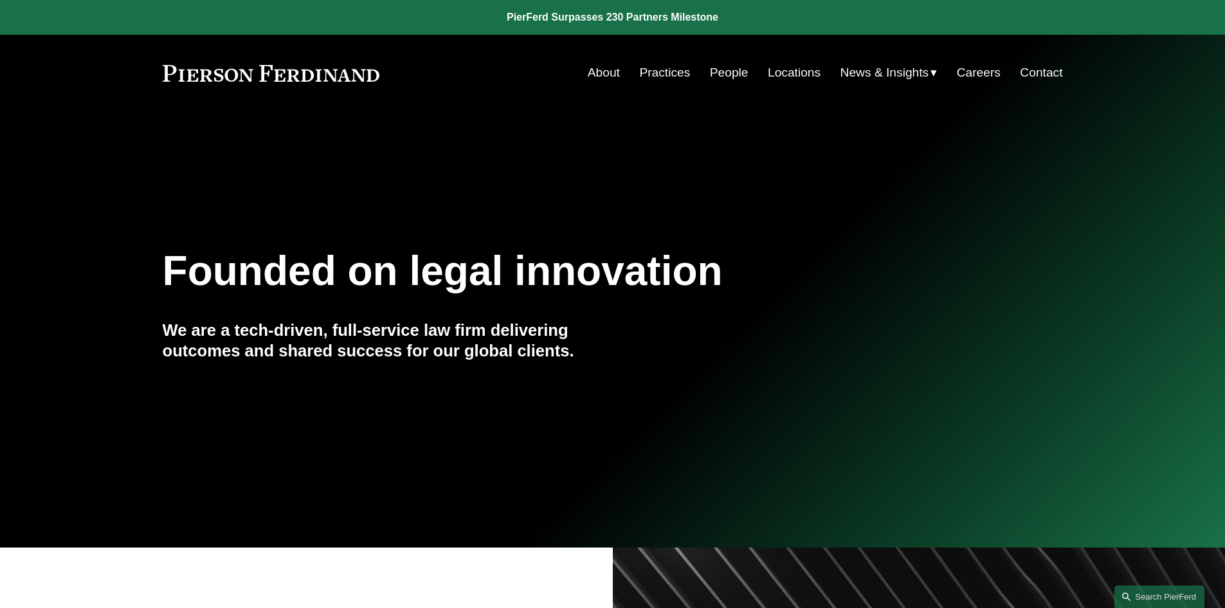 The height and width of the screenshot is (608, 1225). What do you see at coordinates (794, 73) in the screenshot?
I see `a: Locations` at bounding box center [794, 73].